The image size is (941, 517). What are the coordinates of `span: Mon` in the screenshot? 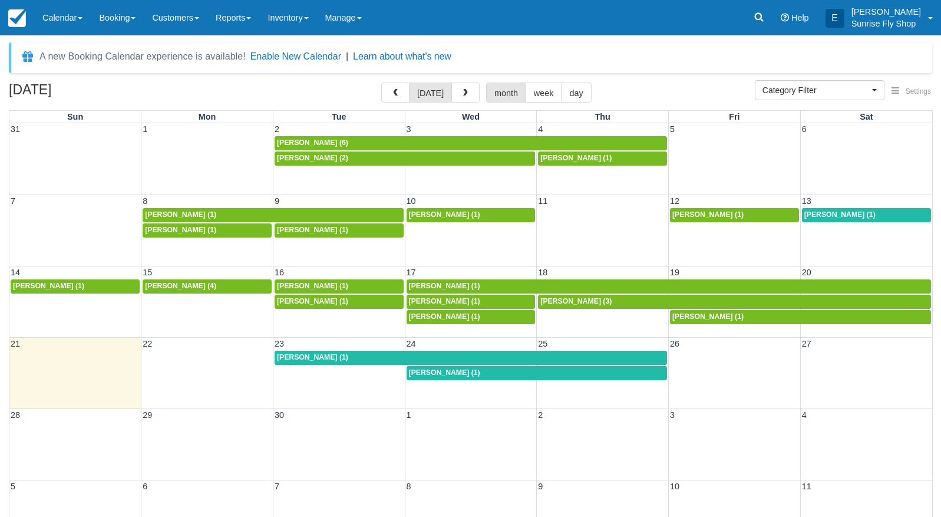 It's located at (208, 117).